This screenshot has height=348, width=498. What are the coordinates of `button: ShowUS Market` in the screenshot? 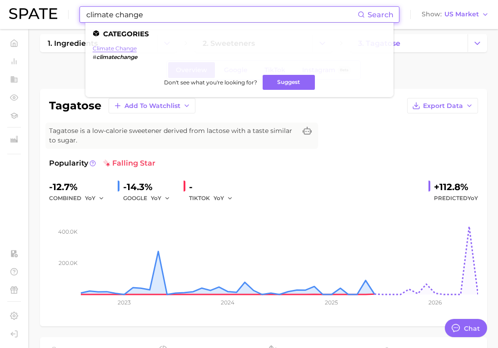 It's located at (455, 15).